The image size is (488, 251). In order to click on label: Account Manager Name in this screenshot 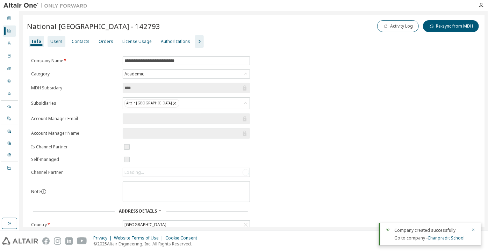, I will do `click(75, 133)`.